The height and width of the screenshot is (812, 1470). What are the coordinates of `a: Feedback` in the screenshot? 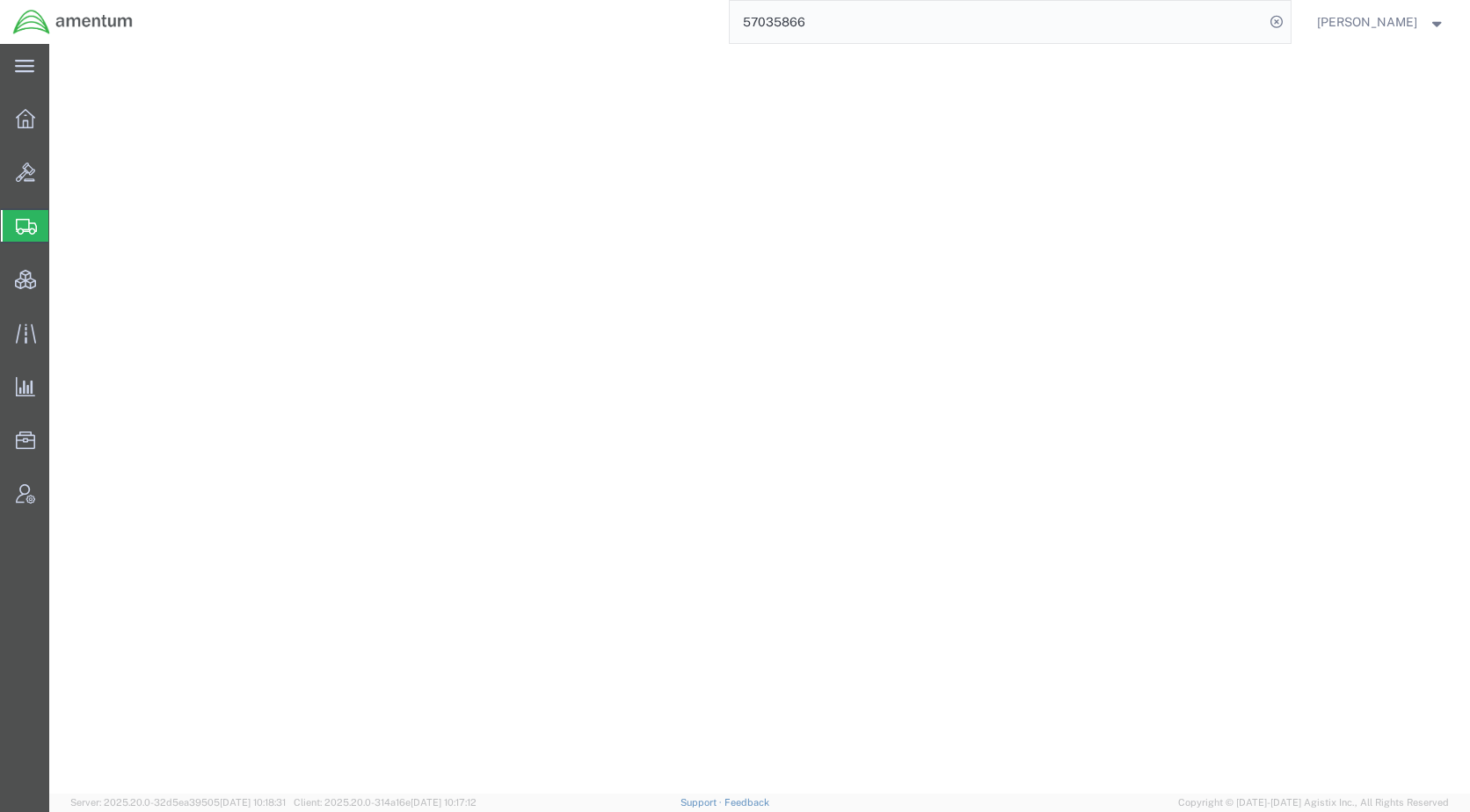 It's located at (747, 802).